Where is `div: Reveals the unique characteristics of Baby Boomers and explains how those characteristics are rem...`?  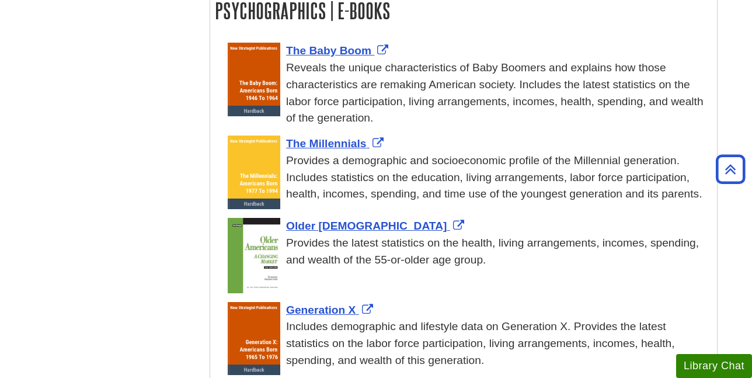 div: Reveals the unique characteristics of Baby Boomers and explains how those characteristics are rem... is located at coordinates (469, 93).